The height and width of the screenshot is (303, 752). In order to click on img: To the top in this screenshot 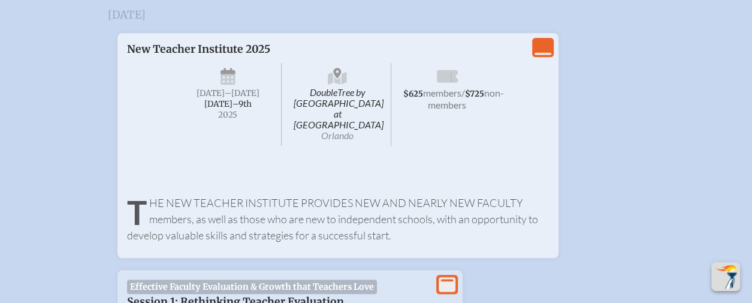, I will do `click(726, 276)`.